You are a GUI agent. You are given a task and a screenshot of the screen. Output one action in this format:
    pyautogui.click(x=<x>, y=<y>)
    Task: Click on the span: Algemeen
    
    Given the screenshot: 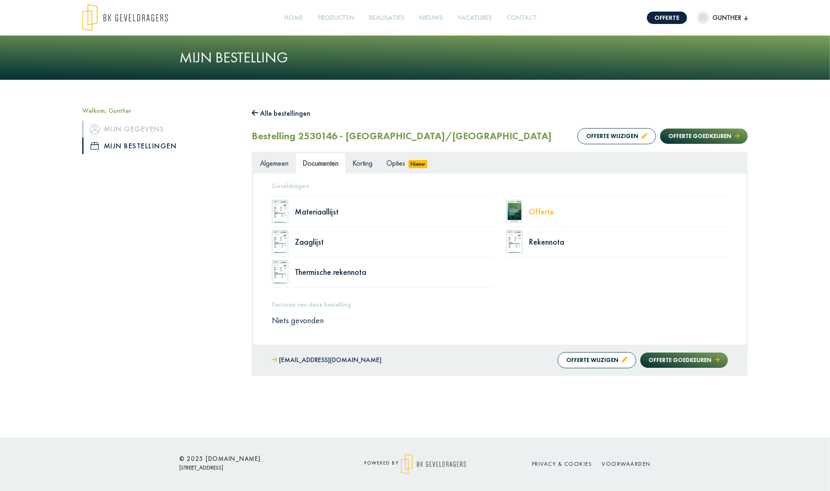 What is the action you would take?
    pyautogui.click(x=274, y=163)
    